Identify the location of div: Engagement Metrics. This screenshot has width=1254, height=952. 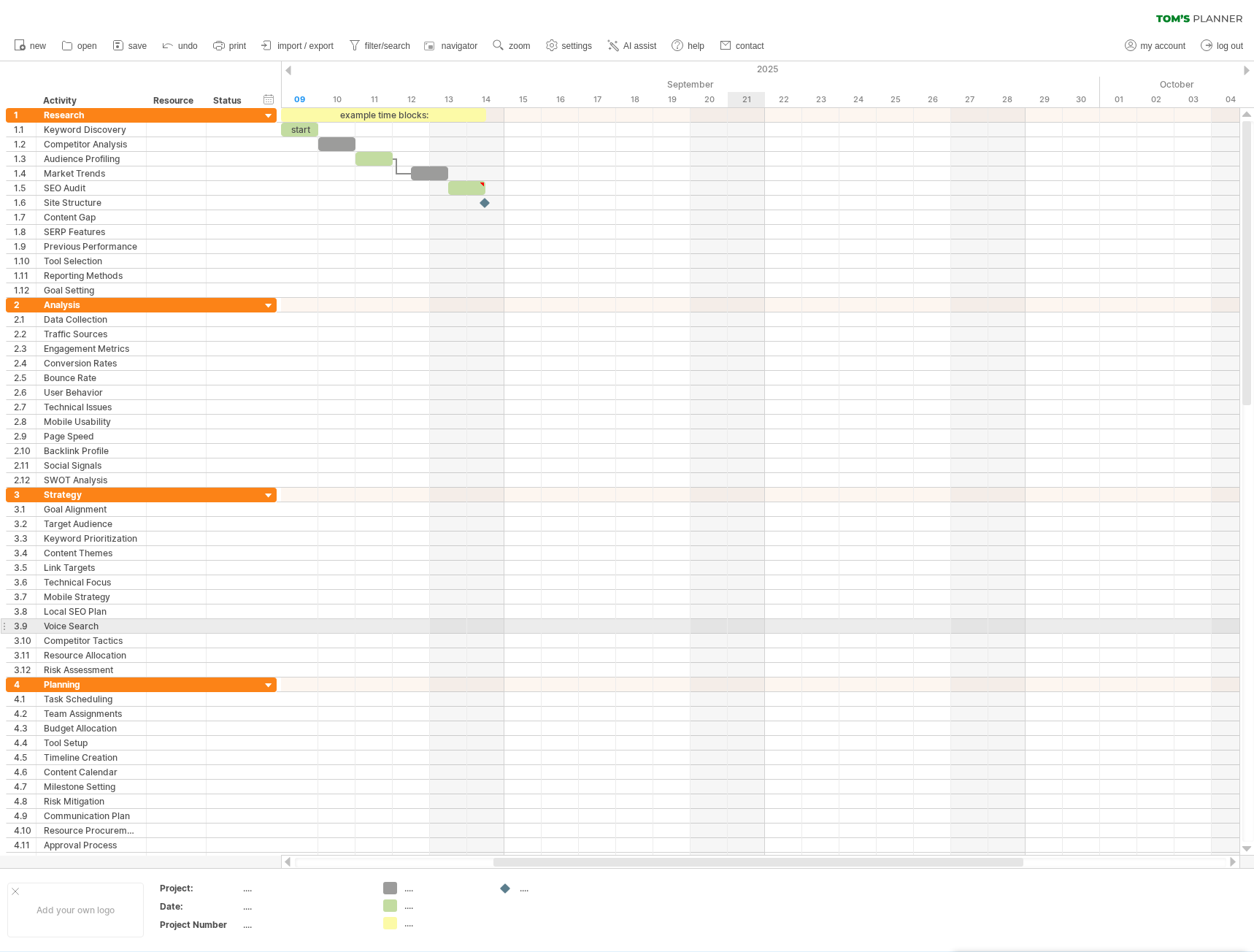
(91, 348).